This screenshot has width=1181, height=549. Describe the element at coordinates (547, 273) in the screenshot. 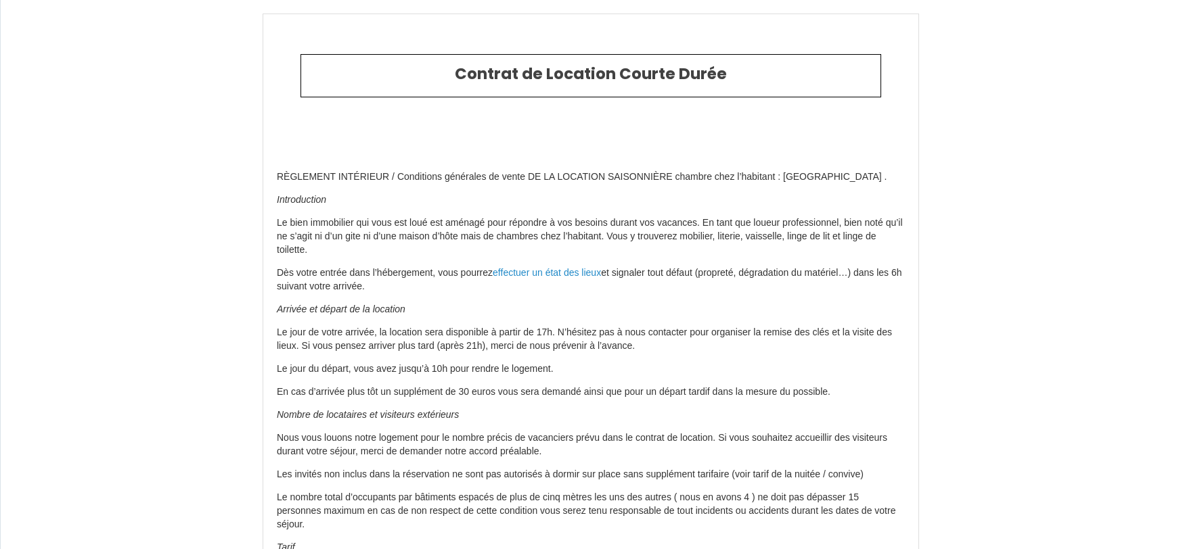

I see `a: effectuer un état des lieux` at that location.